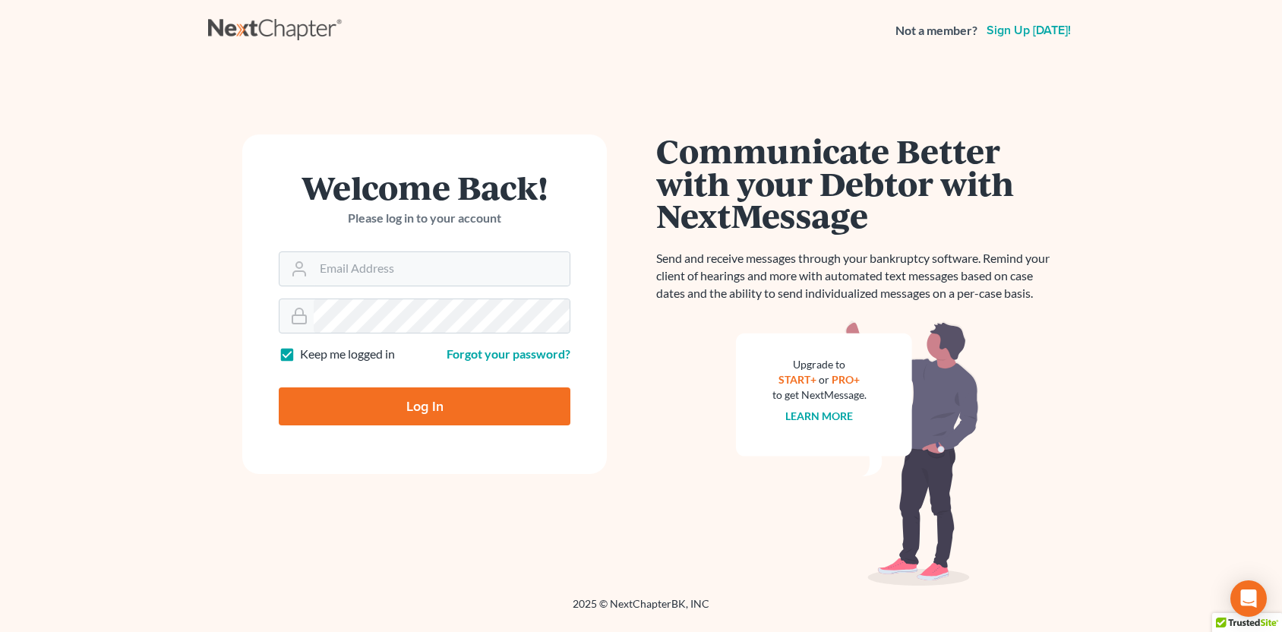 The height and width of the screenshot is (632, 1282). What do you see at coordinates (819, 395) in the screenshot?
I see `div: to get NextMessage.` at bounding box center [819, 395].